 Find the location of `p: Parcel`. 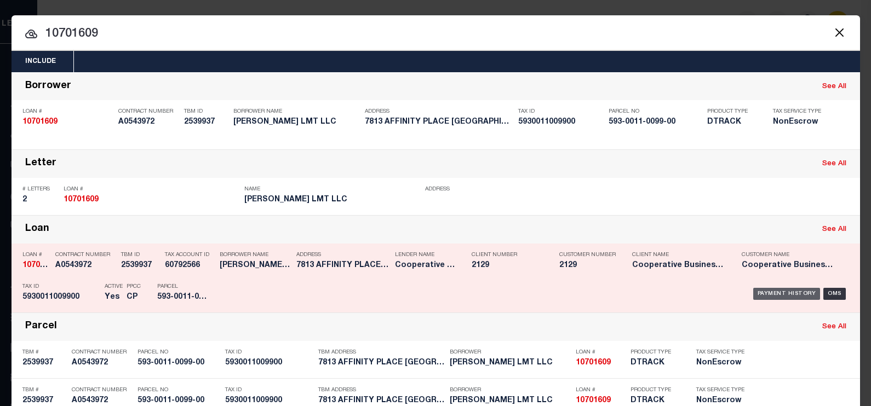

p: Parcel is located at coordinates (182, 287).